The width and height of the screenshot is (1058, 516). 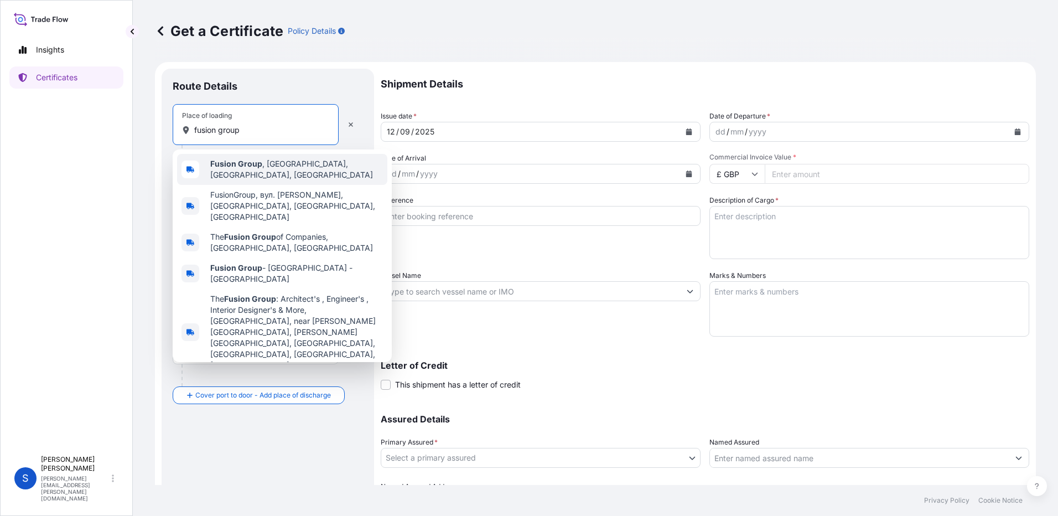 What do you see at coordinates (897, 174) in the screenshot?
I see `input: Enter amount` at bounding box center [897, 174].